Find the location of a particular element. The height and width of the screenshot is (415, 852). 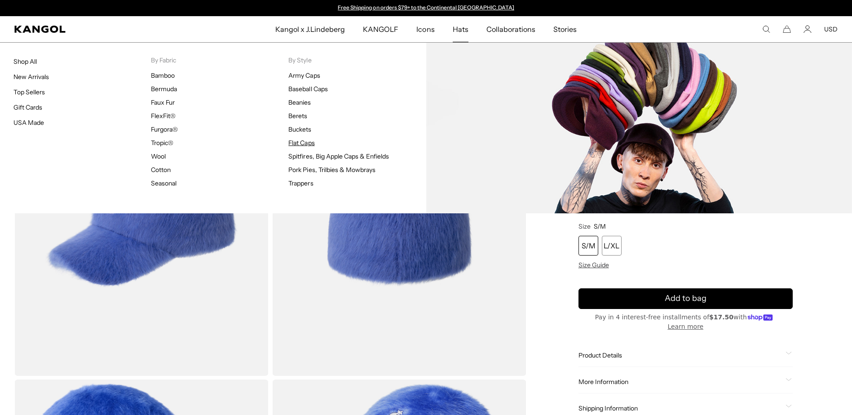

a: New Arrivals is located at coordinates (31, 77).